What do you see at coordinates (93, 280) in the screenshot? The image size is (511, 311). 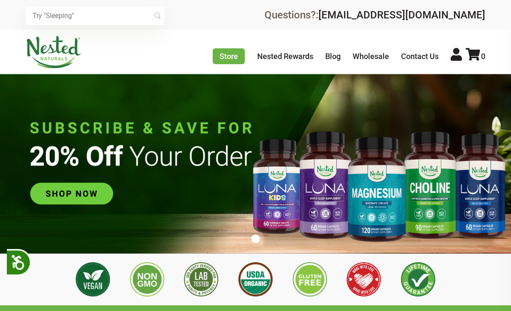 I see `img: Vegan` at bounding box center [93, 280].